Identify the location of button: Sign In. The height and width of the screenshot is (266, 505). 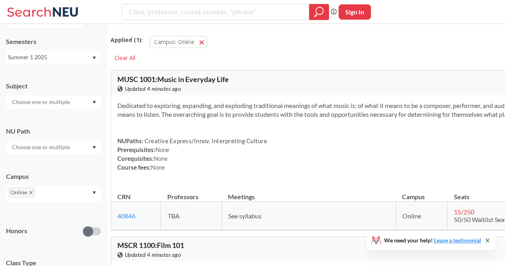
(355, 12).